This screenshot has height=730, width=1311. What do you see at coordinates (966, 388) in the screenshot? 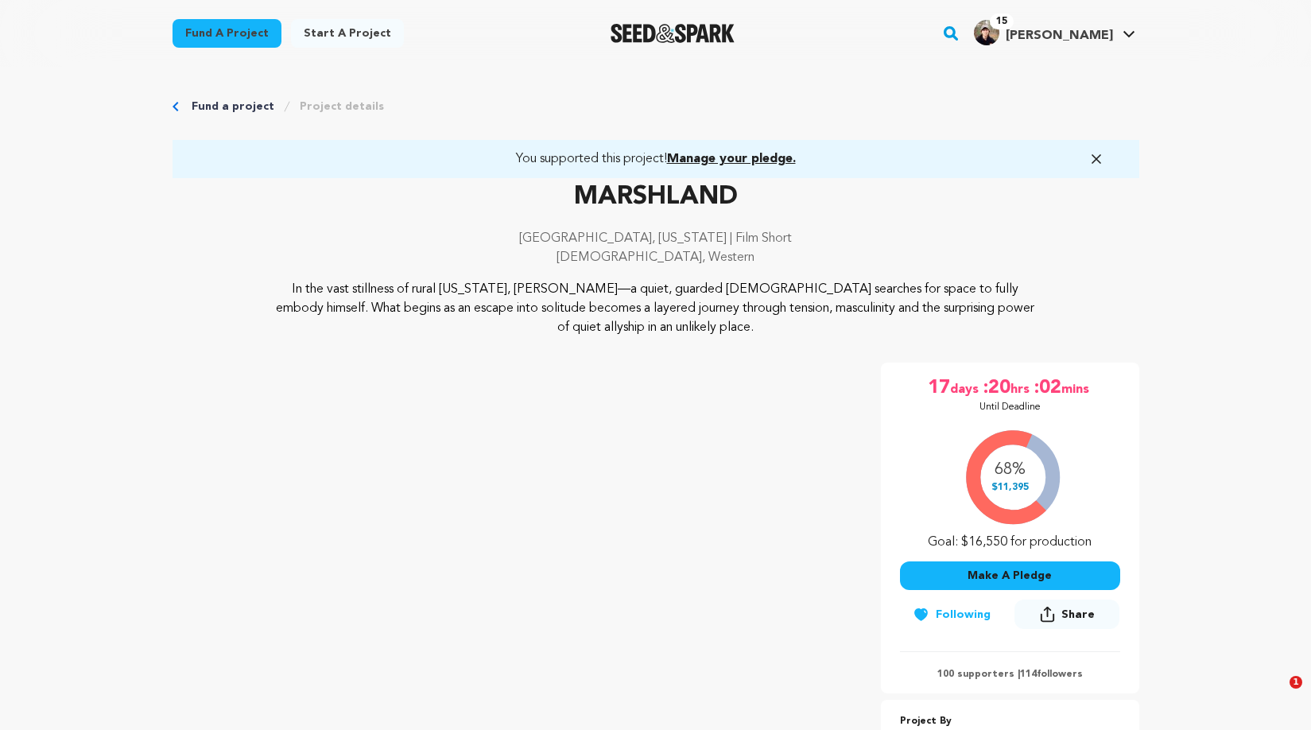
I see `span: days` at bounding box center [966, 388].